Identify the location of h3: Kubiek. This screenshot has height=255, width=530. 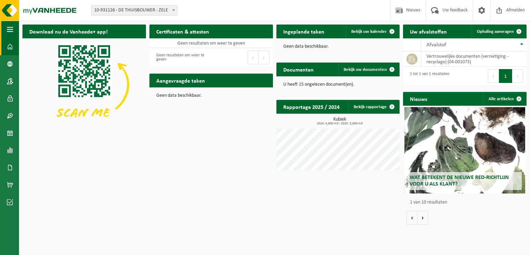
(340, 121).